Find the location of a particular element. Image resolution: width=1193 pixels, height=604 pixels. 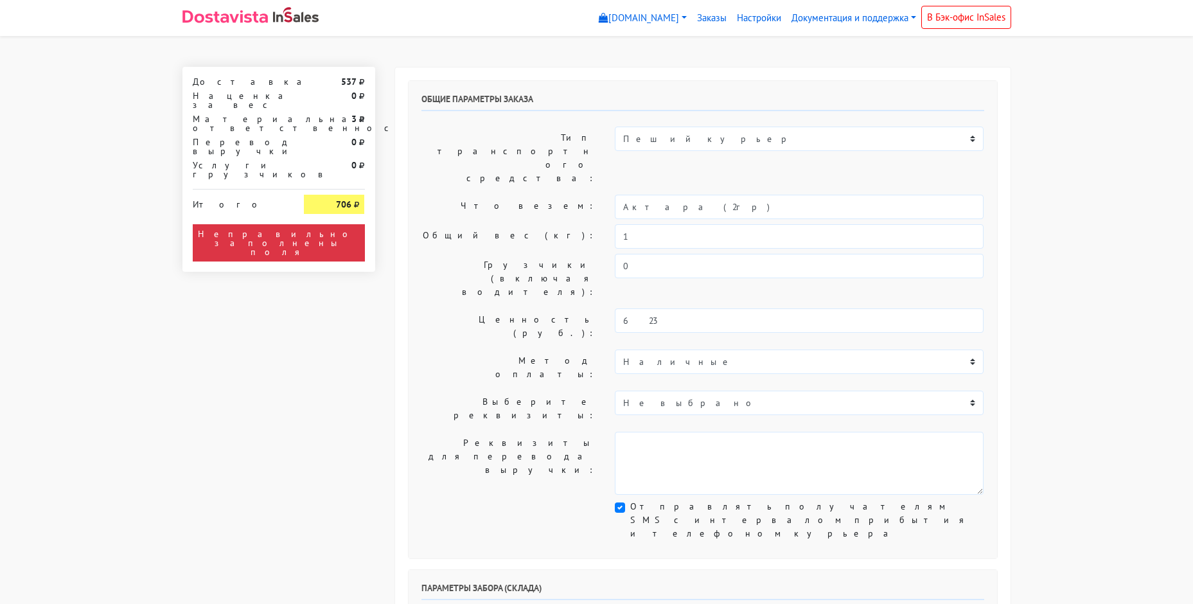

img: Dostavista - срочная курьерская служба доставки is located at coordinates (225, 17).